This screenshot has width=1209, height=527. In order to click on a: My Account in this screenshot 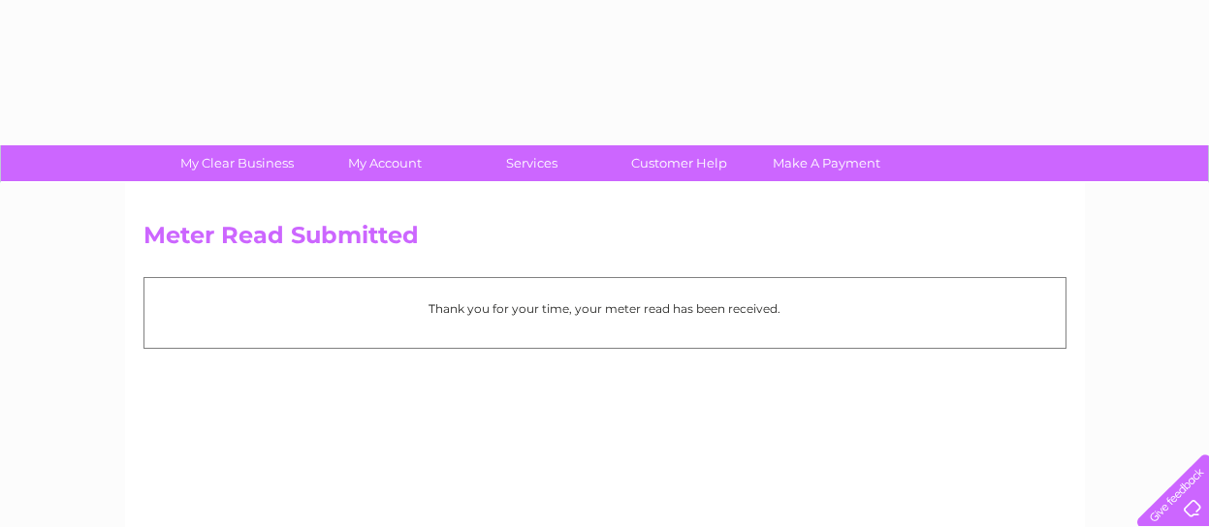, I will do `click(384, 163)`.